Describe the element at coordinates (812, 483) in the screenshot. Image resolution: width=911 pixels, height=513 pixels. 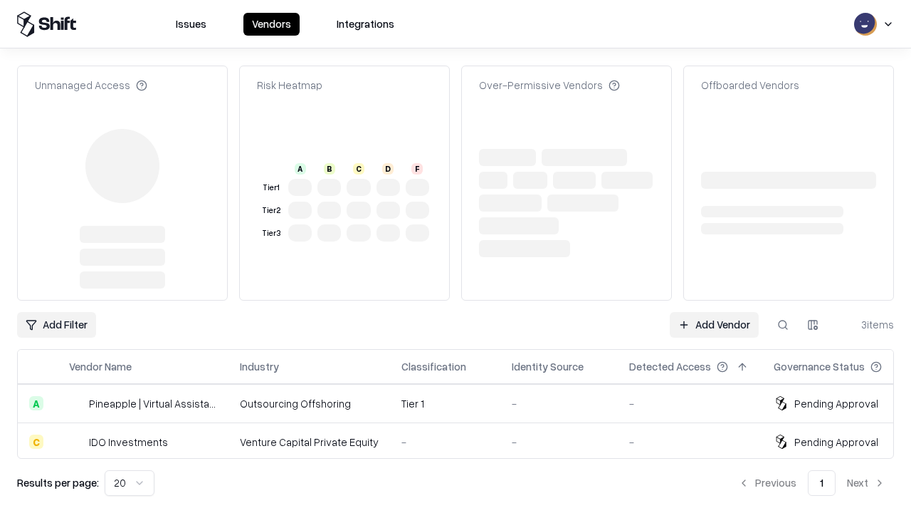
I see `nav: pagination` at that location.